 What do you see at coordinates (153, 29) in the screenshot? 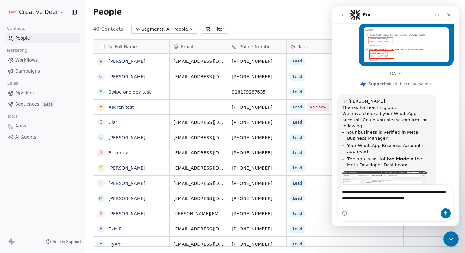
I see `span: Segments:` at bounding box center [153, 29].